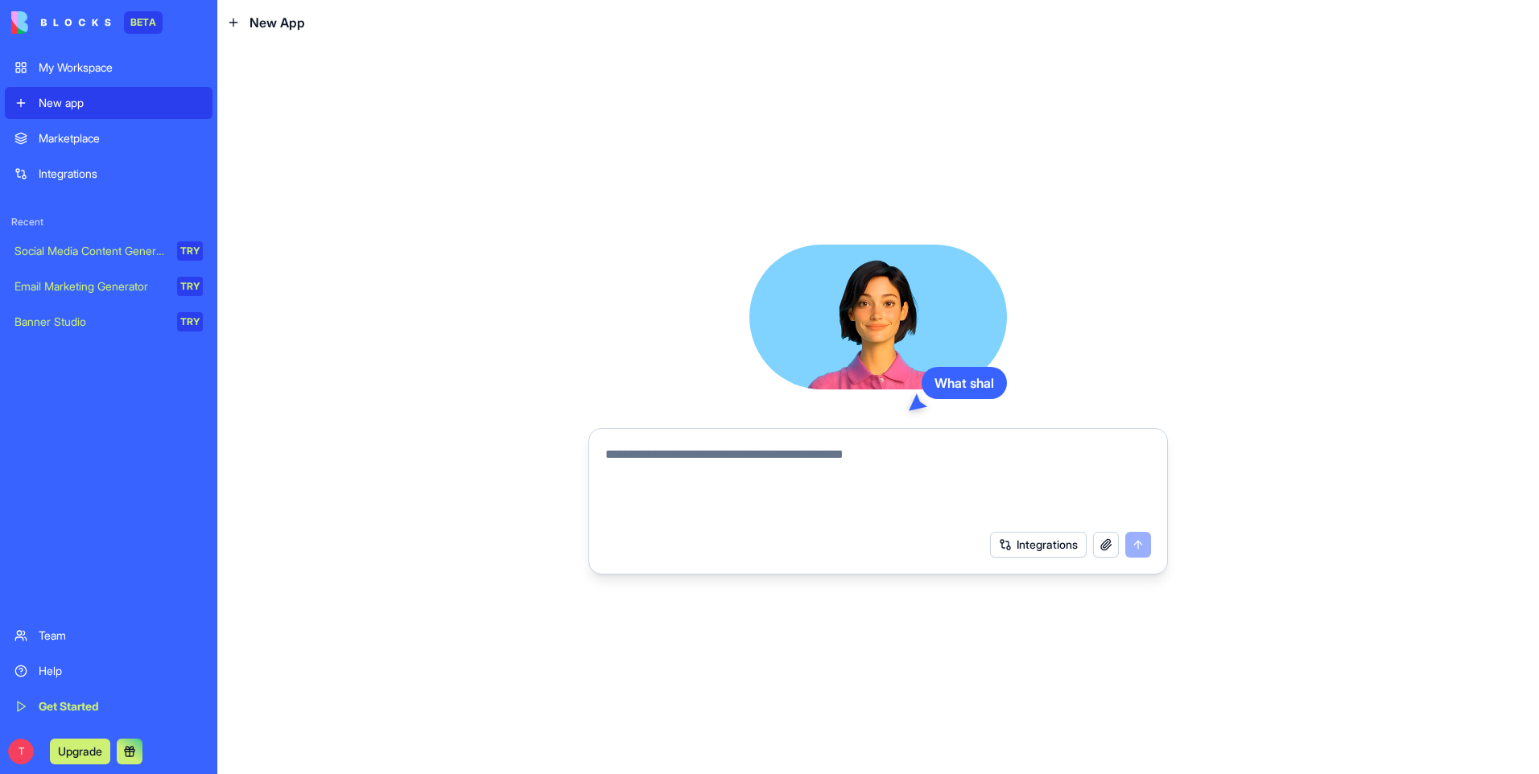 This screenshot has height=774, width=1539. Describe the element at coordinates (87, 23) in the screenshot. I see `a: BETA` at that location.